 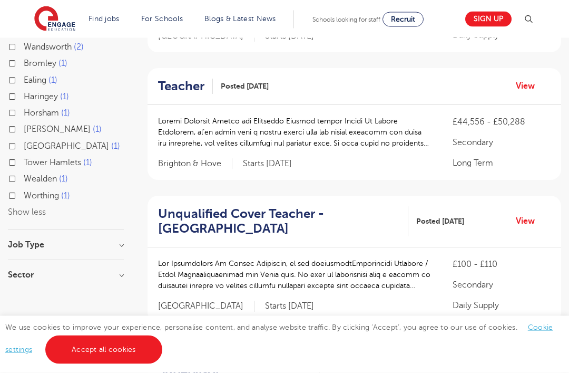 I want to click on span: Haringey, so click(x=41, y=97).